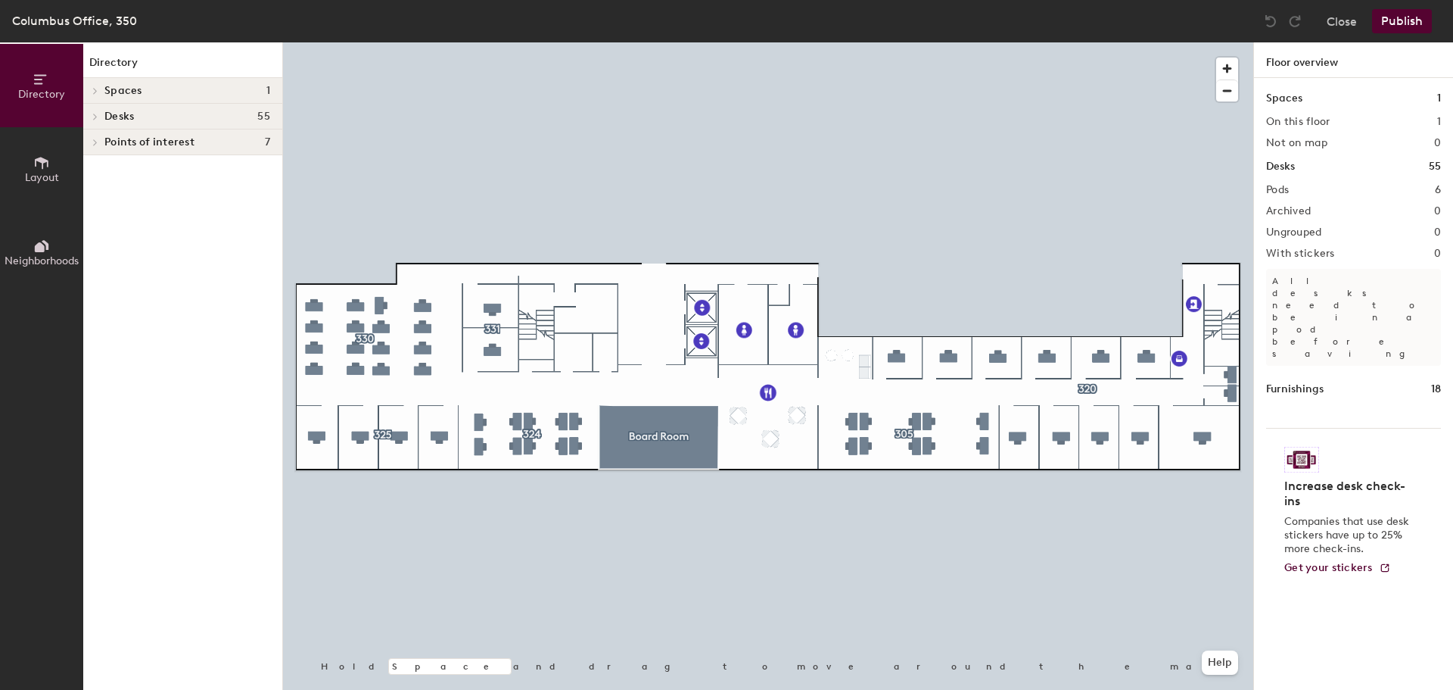  Describe the element at coordinates (123, 91) in the screenshot. I see `span: Spaces` at that location.